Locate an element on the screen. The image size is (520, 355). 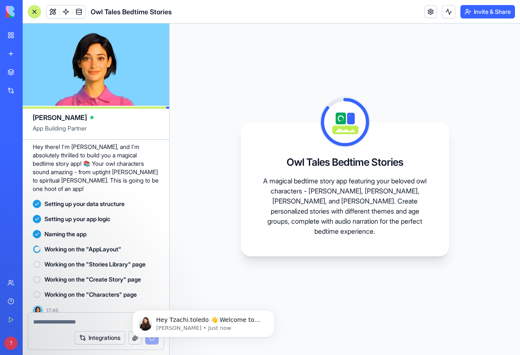
span: Working on the "Stories Library" page is located at coordinates (95, 265).